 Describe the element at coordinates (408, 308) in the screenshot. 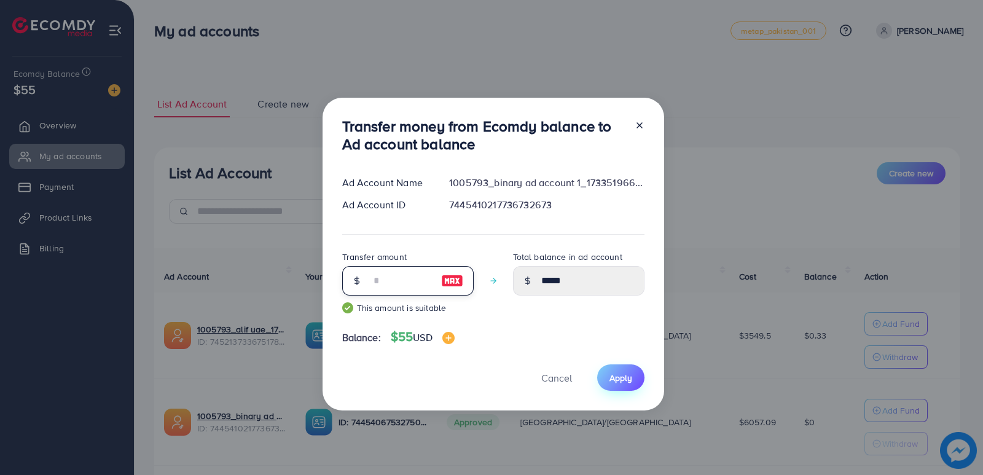

I see `small: This amount is suitable` at that location.